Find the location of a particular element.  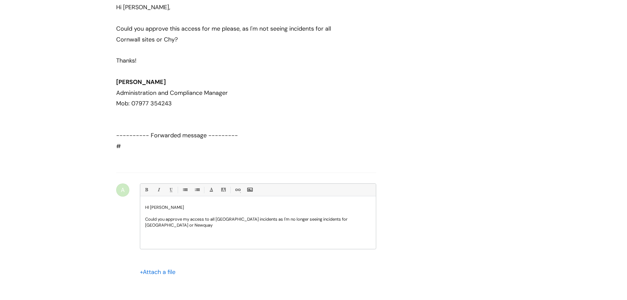

div: Administration and Compliance Manager is located at coordinates (234, 93).